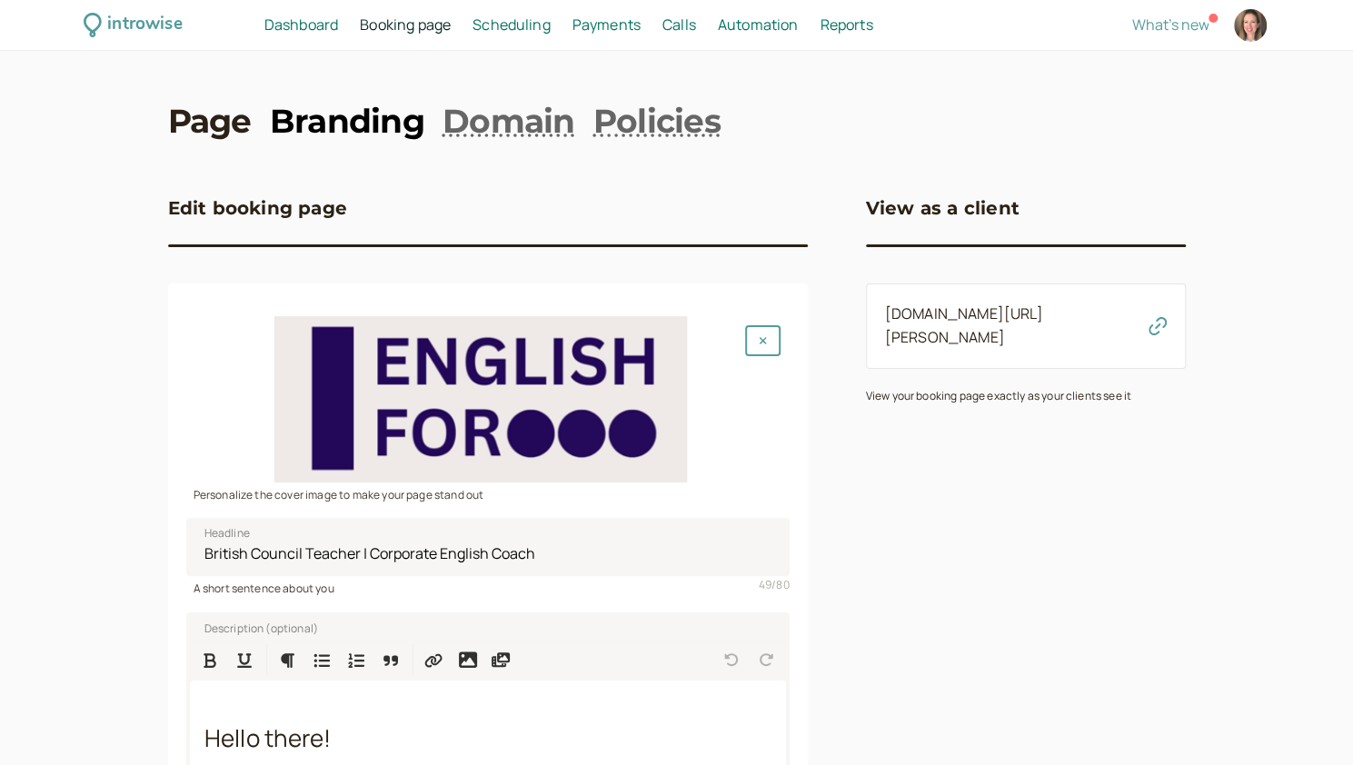 This screenshot has height=765, width=1353. Describe the element at coordinates (1171, 25) in the screenshot. I see `span: What's new` at that location.